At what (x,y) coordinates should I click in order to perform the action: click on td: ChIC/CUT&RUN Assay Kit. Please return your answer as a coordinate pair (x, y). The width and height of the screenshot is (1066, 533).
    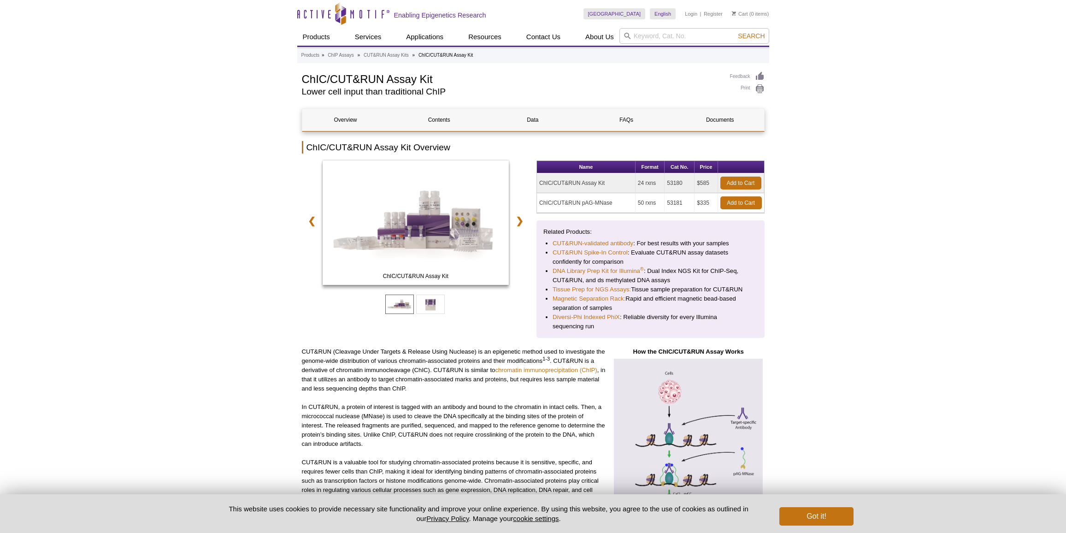
    Looking at the image, I should click on (586, 183).